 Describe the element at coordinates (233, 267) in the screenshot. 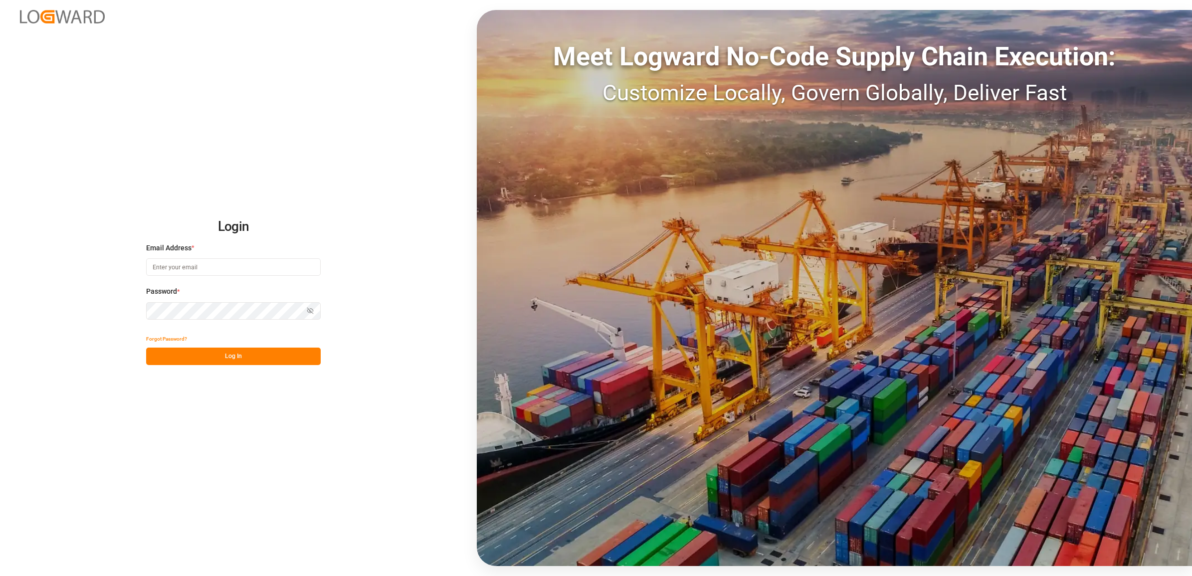

I see `input: Enter your email` at that location.